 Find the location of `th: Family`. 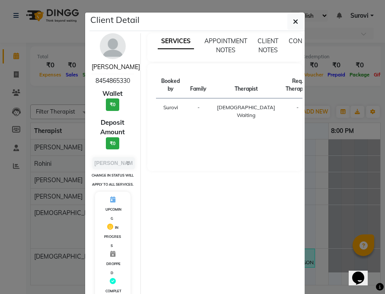

th: Family is located at coordinates (198, 85).